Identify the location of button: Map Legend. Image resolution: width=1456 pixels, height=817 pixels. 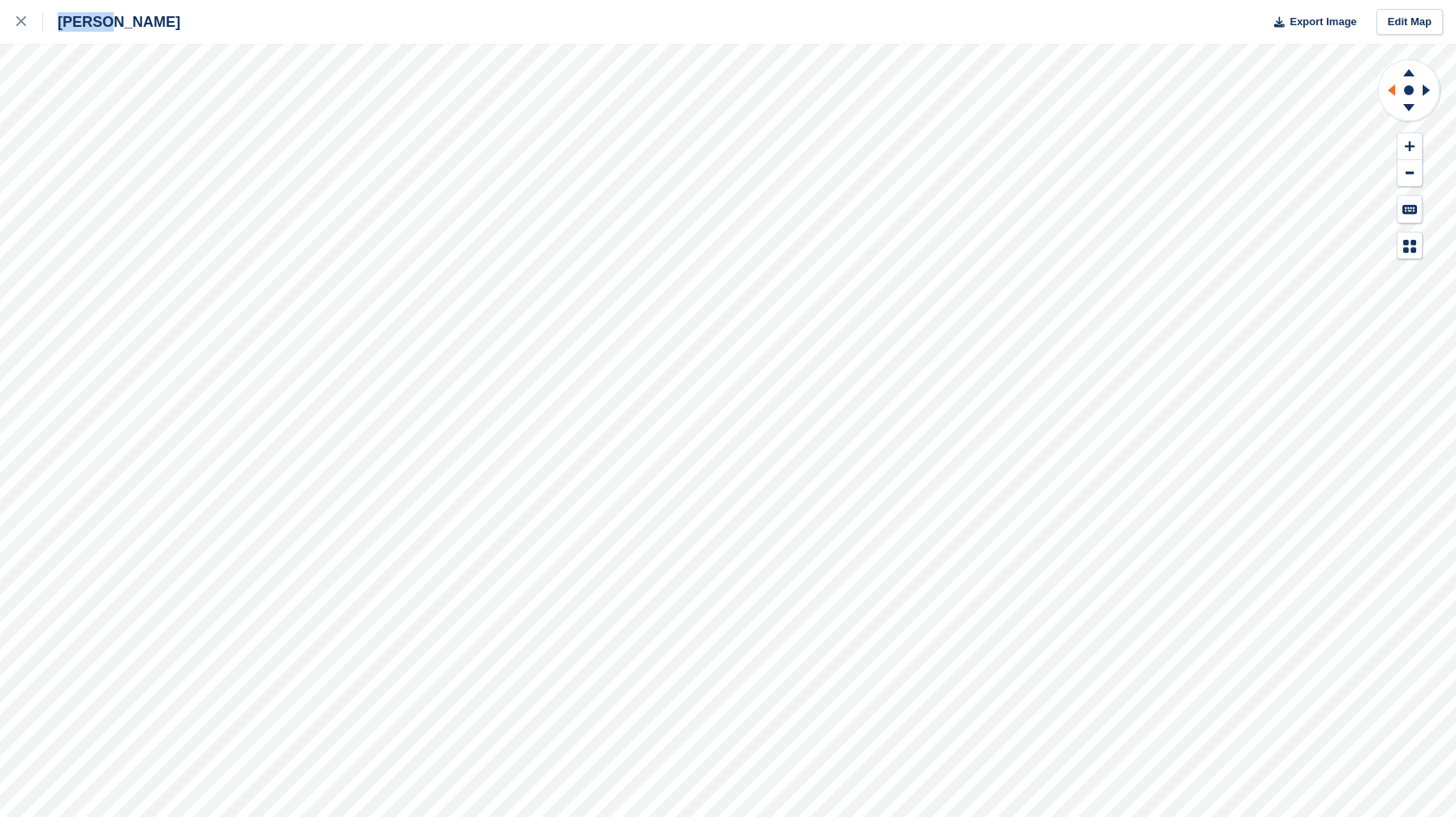
(1410, 245).